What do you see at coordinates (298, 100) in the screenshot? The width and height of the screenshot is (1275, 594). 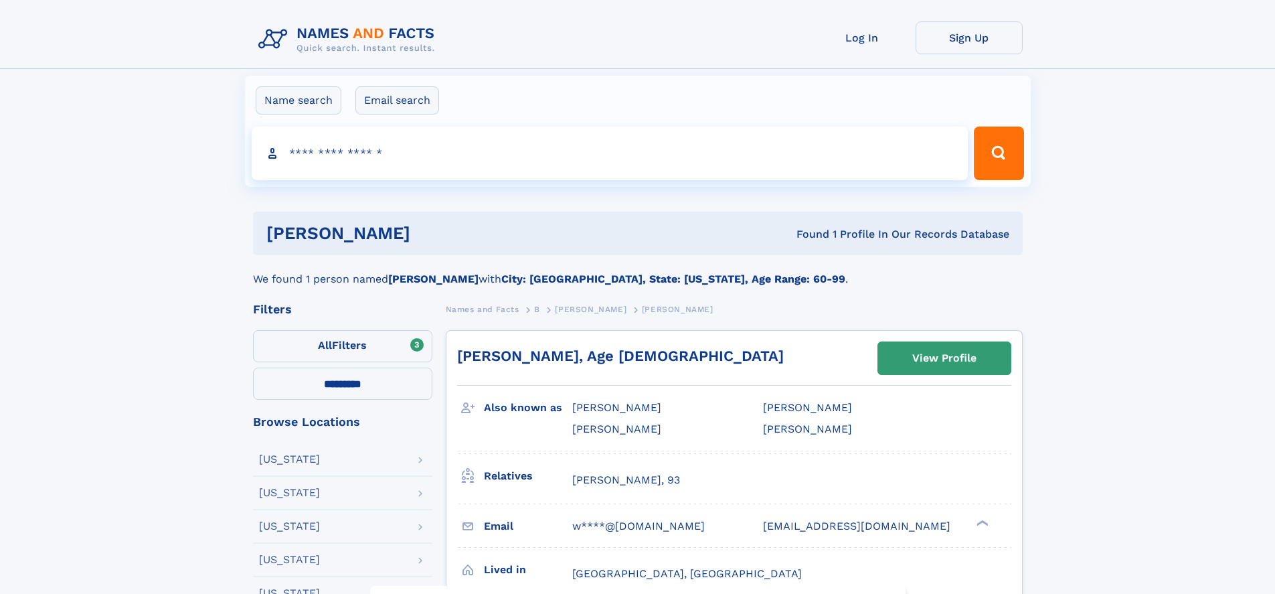 I see `label: Name search` at bounding box center [298, 100].